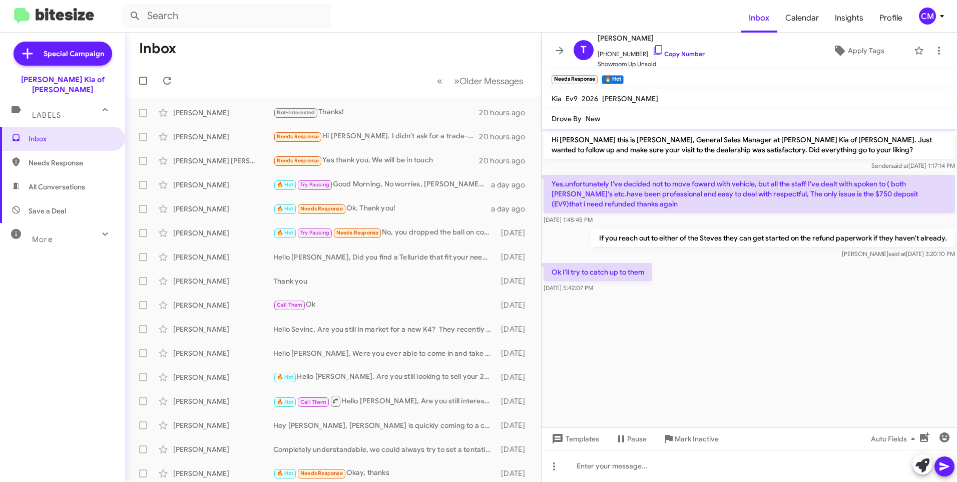 This screenshot has width=957, height=482. Describe the element at coordinates (590, 99) in the screenshot. I see `span: 2026` at that location.